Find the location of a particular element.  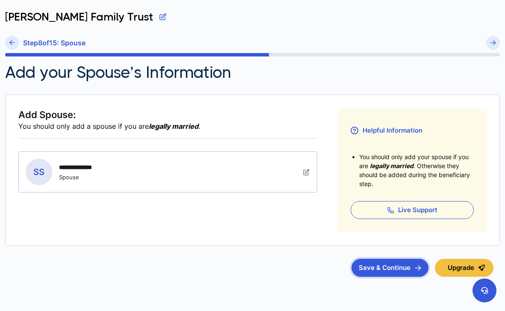

button: Upgrade is located at coordinates (464, 268).